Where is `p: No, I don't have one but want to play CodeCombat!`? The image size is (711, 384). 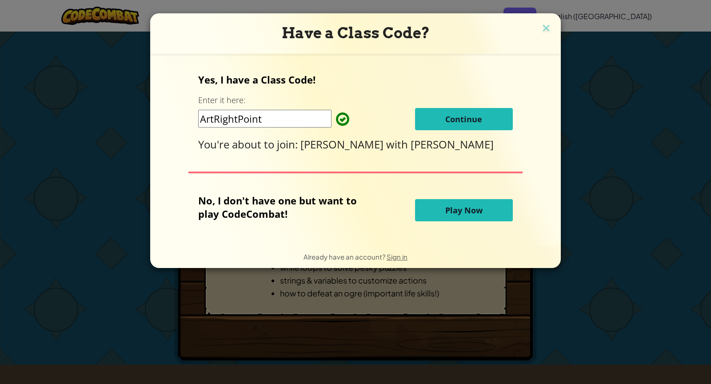 p: No, I don't have one but want to play CodeCombat! is located at coordinates (284, 207).